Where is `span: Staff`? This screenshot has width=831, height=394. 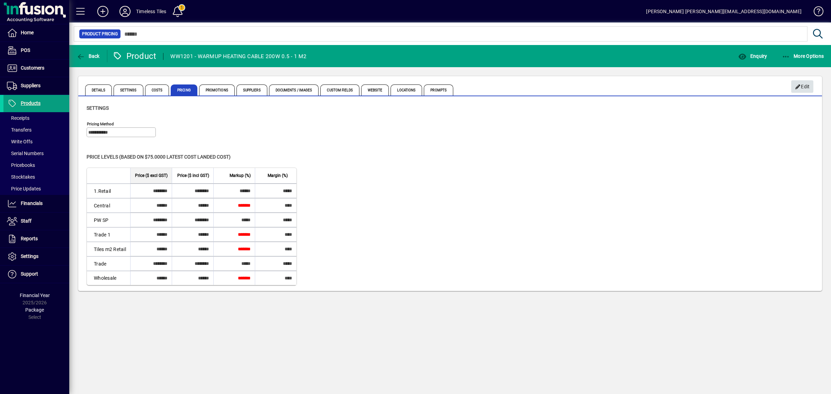
span: Staff is located at coordinates (26, 221).